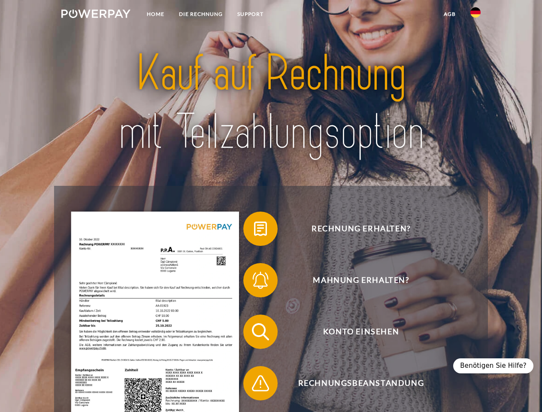 The image size is (542, 412). I want to click on div: Benötigen Sie Hilfe?, so click(493, 366).